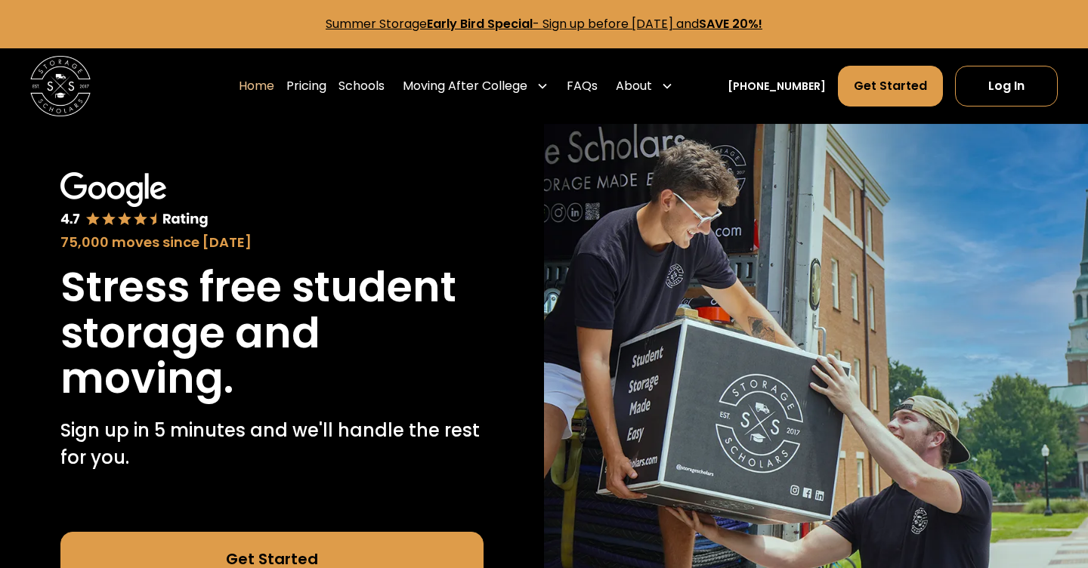 This screenshot has width=1088, height=568. I want to click on h1: Stress free student storage and moving., so click(272, 333).